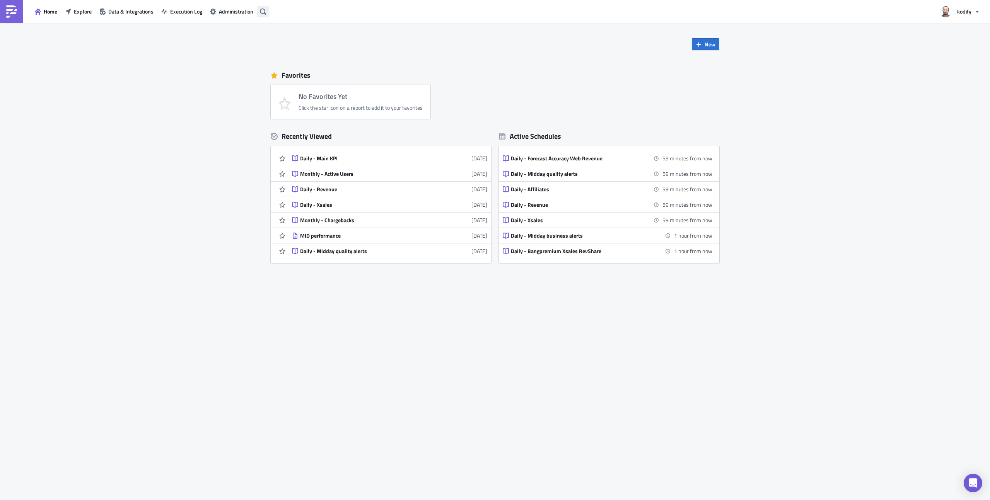  What do you see at coordinates (232, 11) in the screenshot?
I see `button: Administration` at bounding box center [232, 11].